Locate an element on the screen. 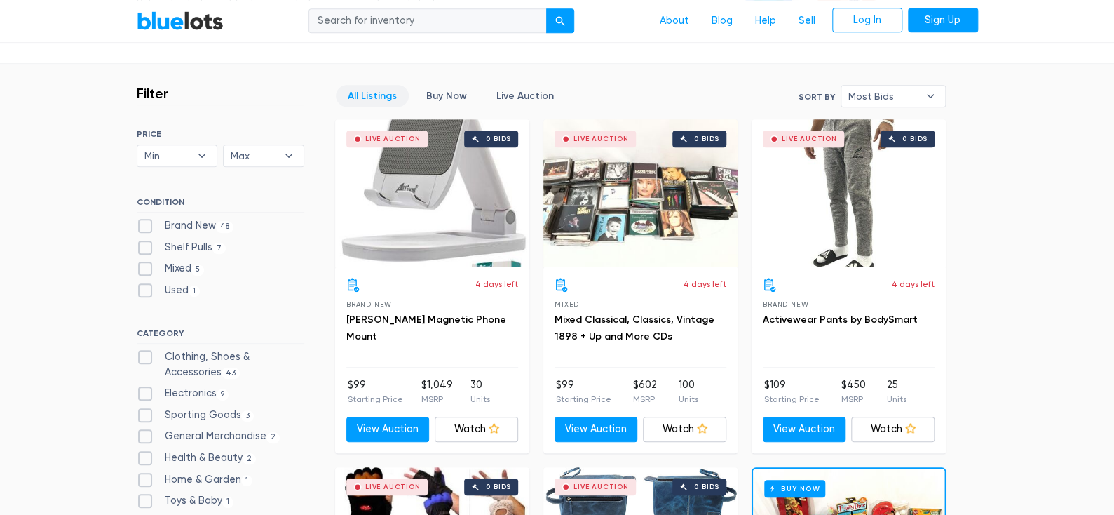 The image size is (1114, 515). li: 100 is located at coordinates (689, 391).